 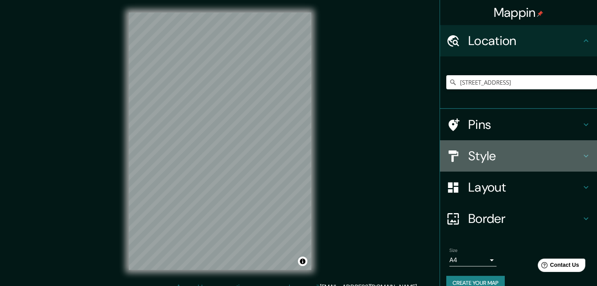 I want to click on h4: Border, so click(x=525, y=219).